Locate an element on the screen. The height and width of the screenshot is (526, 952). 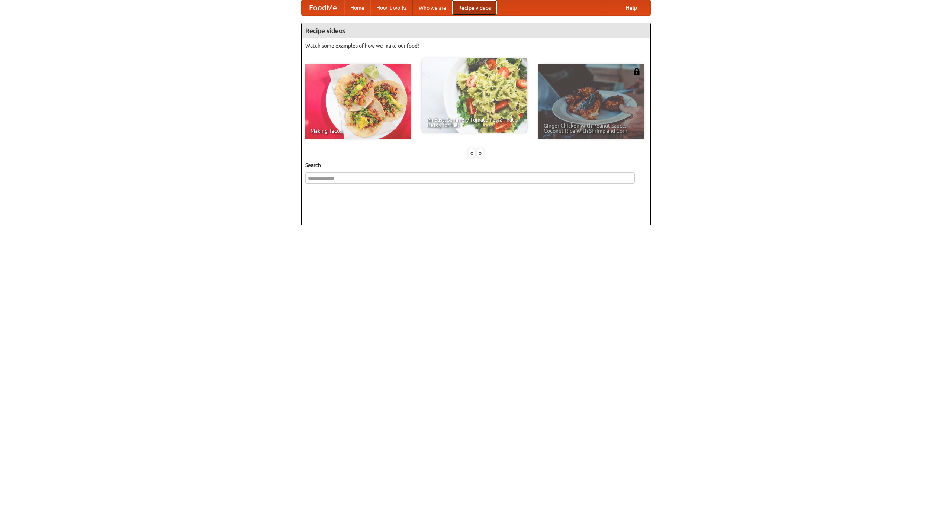
span: Making Tacos is located at coordinates (358, 131).